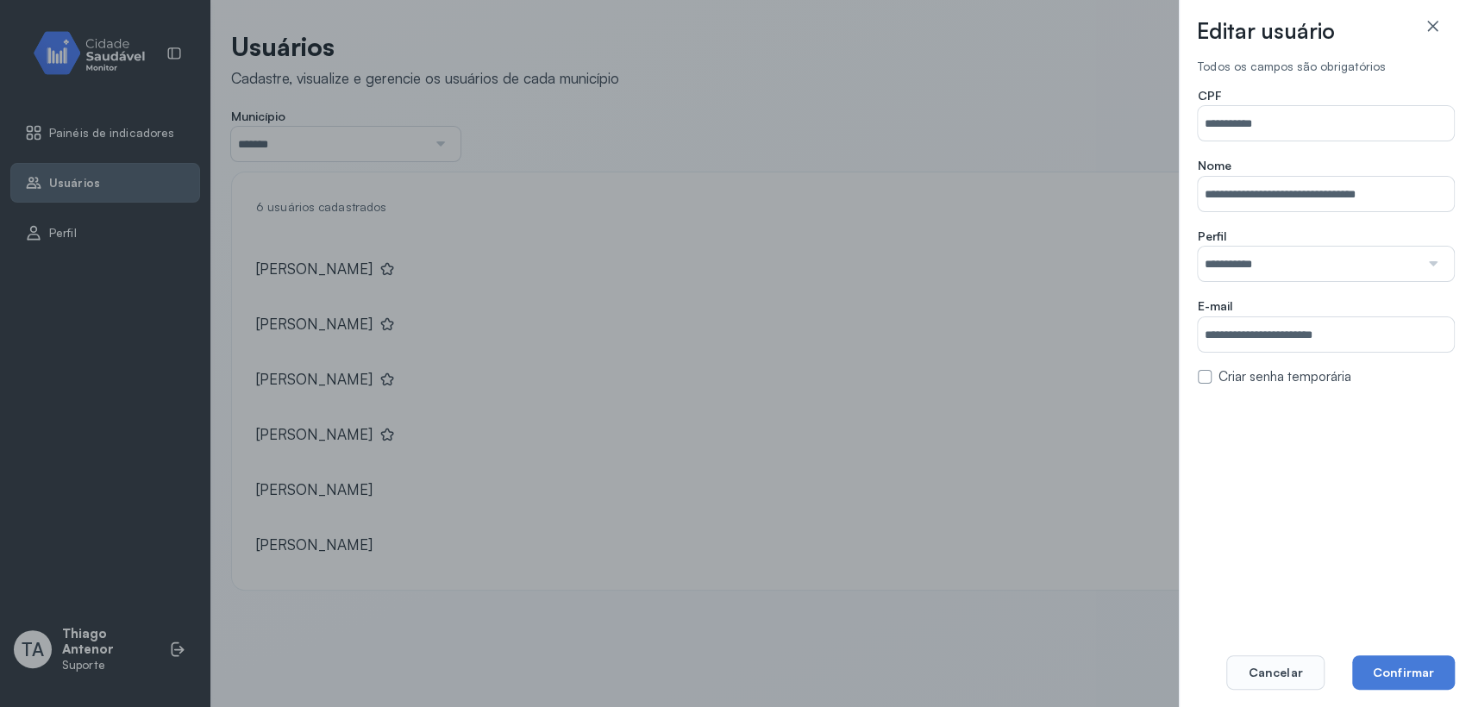 Image resolution: width=1472 pixels, height=707 pixels. Describe the element at coordinates (1266, 31) in the screenshot. I see `h3: Editar usuário` at that location.